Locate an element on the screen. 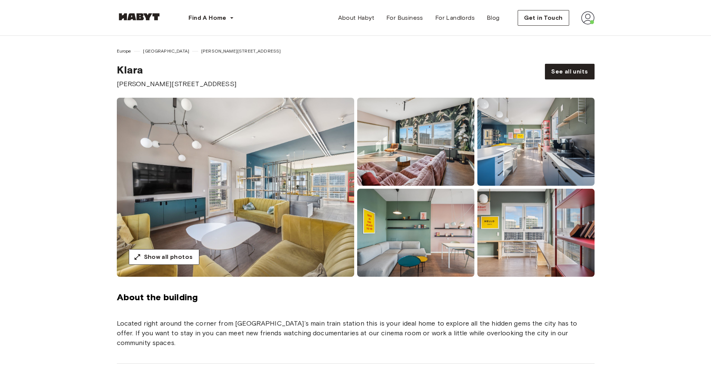 This screenshot has width=711, height=370. span: See all units is located at coordinates (569, 72).